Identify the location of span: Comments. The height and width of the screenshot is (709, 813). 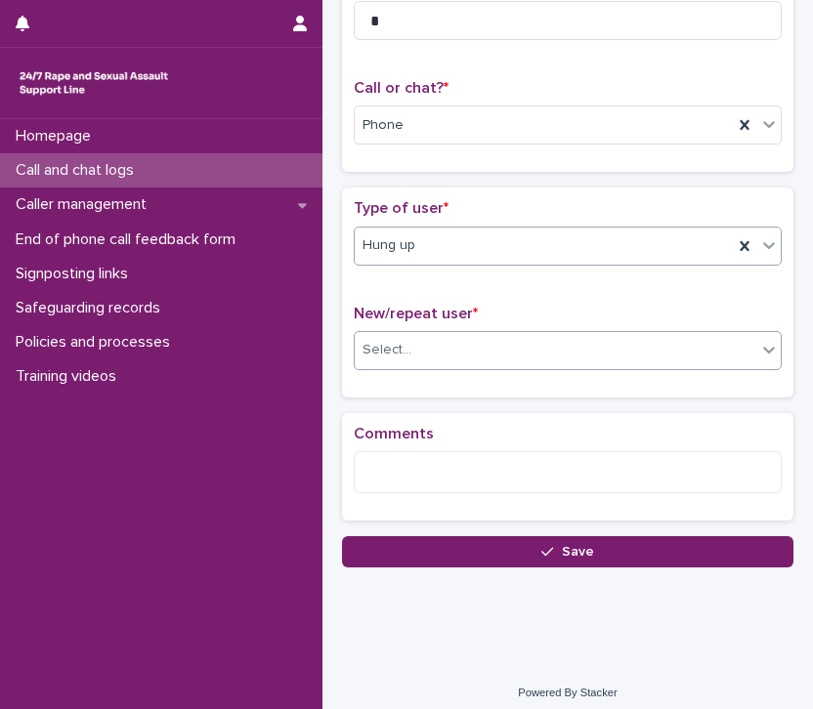
(394, 434).